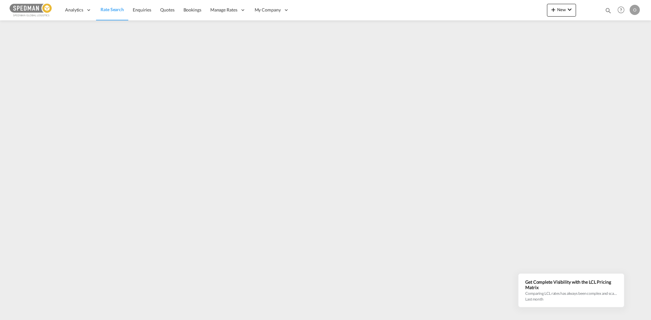 Image resolution: width=651 pixels, height=320 pixels. Describe the element at coordinates (635, 10) in the screenshot. I see `div: O` at that location.